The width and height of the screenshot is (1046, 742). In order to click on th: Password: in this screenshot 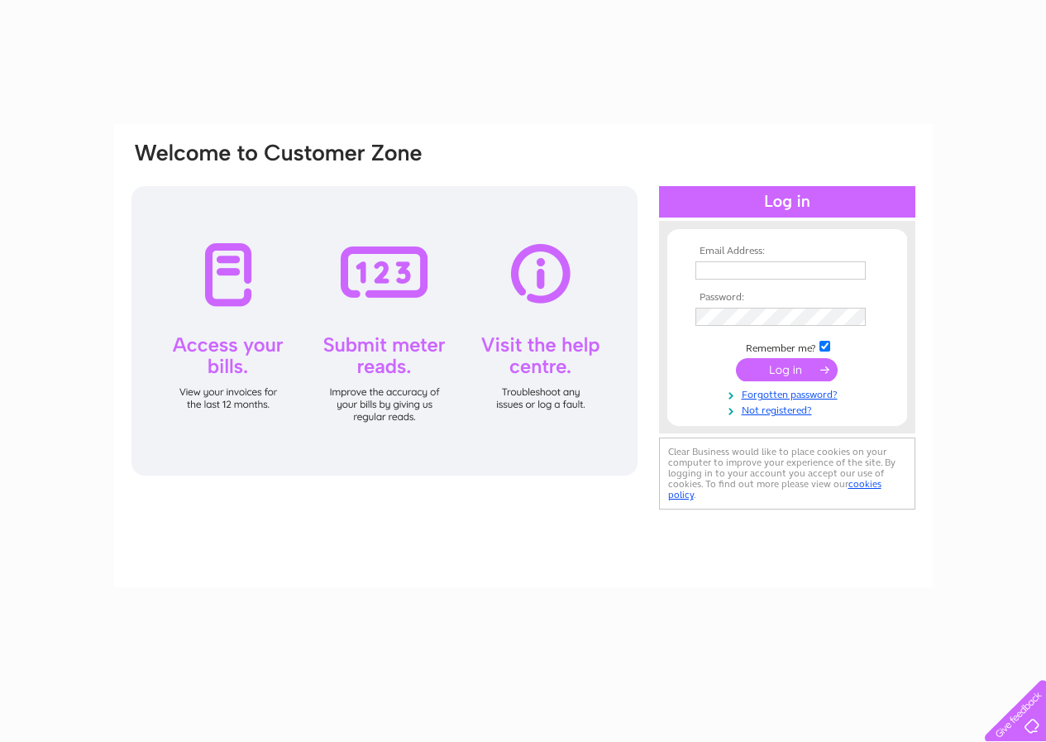, I will do `click(787, 298)`.